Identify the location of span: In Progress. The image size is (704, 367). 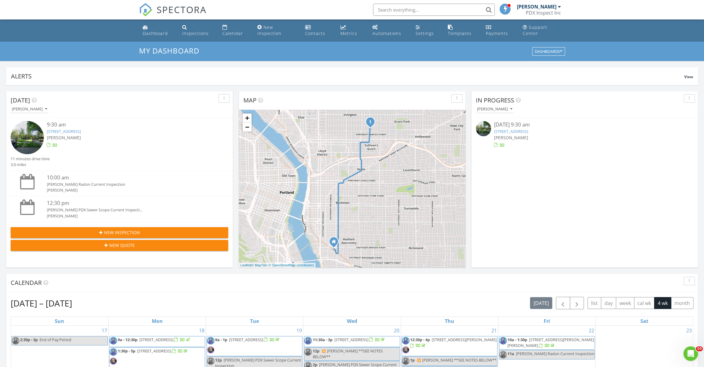
(495, 100).